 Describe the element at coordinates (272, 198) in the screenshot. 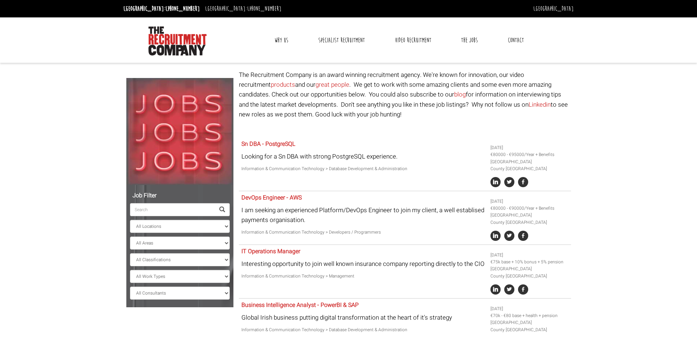

I see `a: DevOps Engineer - AWS` at that location.